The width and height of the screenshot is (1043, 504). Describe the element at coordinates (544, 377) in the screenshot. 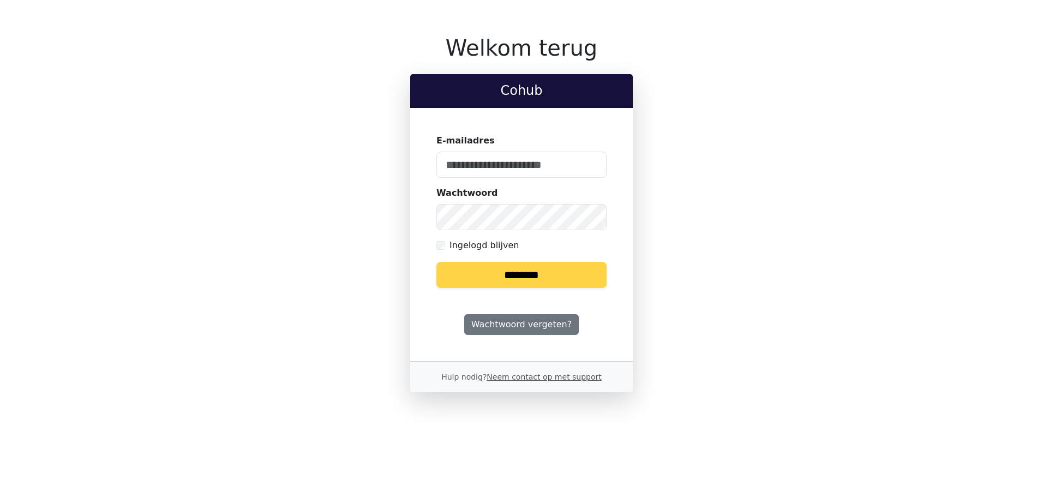

I see `a: Neem contact op met support` at that location.